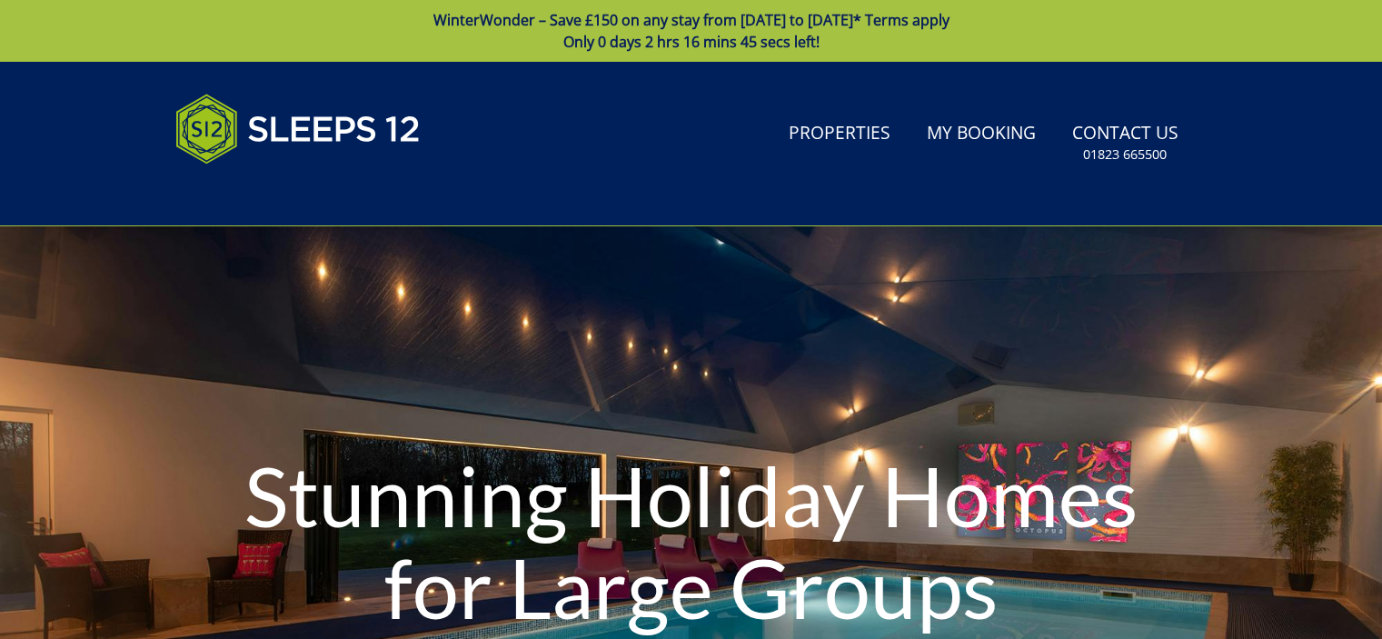  Describe the element at coordinates (1125, 143) in the screenshot. I see `a: Contact Us01823 665500` at that location.